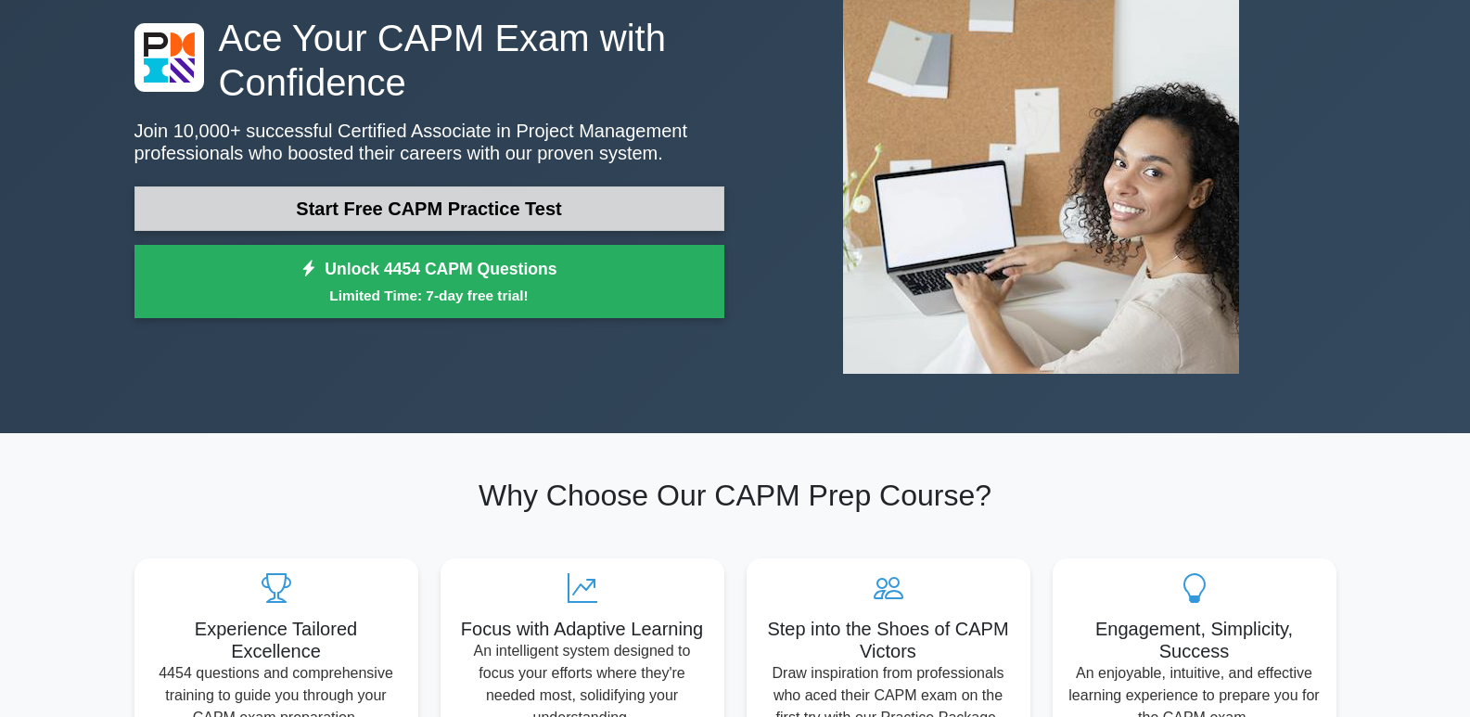 This screenshot has width=1470, height=717. What do you see at coordinates (735, 495) in the screenshot?
I see `h2: Why Choose Our CAPM Prep Course?` at bounding box center [735, 495].